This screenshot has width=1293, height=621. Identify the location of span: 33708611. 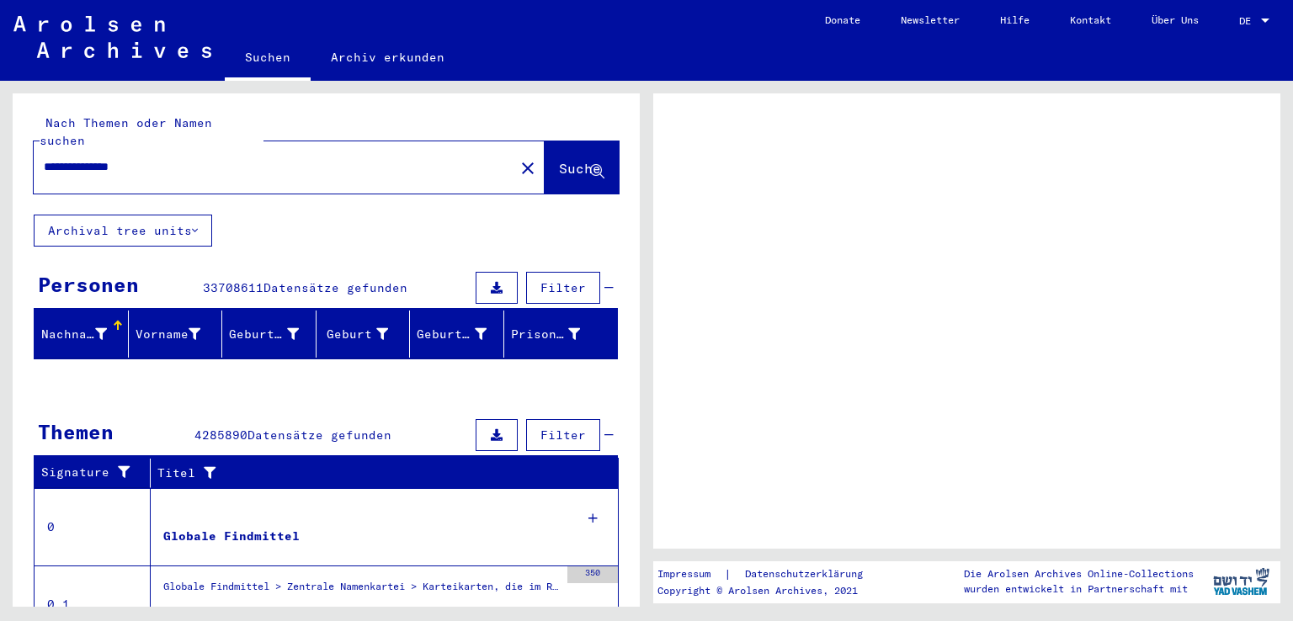
(233, 288).